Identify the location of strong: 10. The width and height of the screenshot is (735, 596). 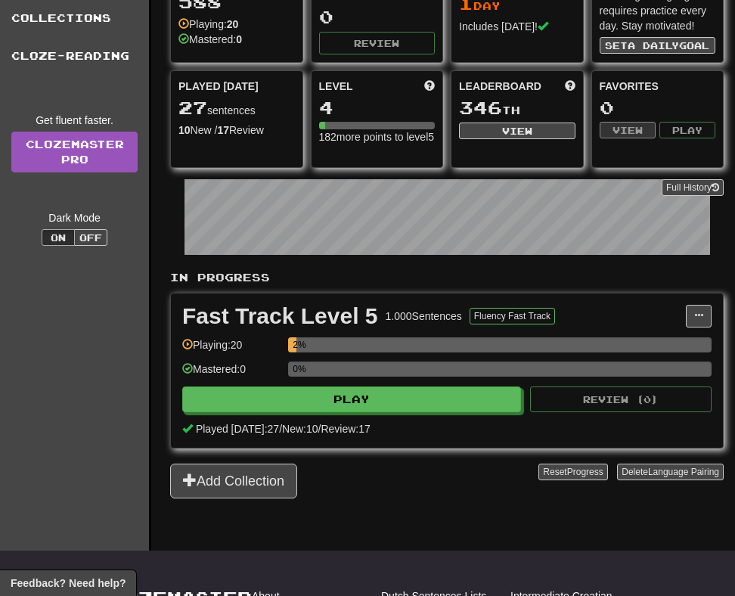
(185, 130).